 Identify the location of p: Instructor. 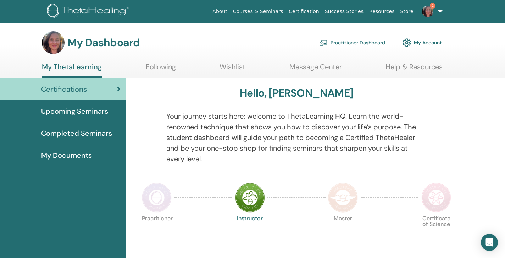
(250, 230).